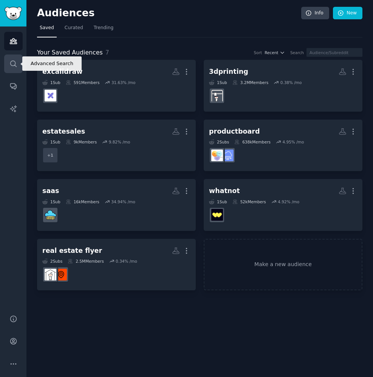  Describe the element at coordinates (83, 82) in the screenshot. I see `div: 591 Members` at that location.